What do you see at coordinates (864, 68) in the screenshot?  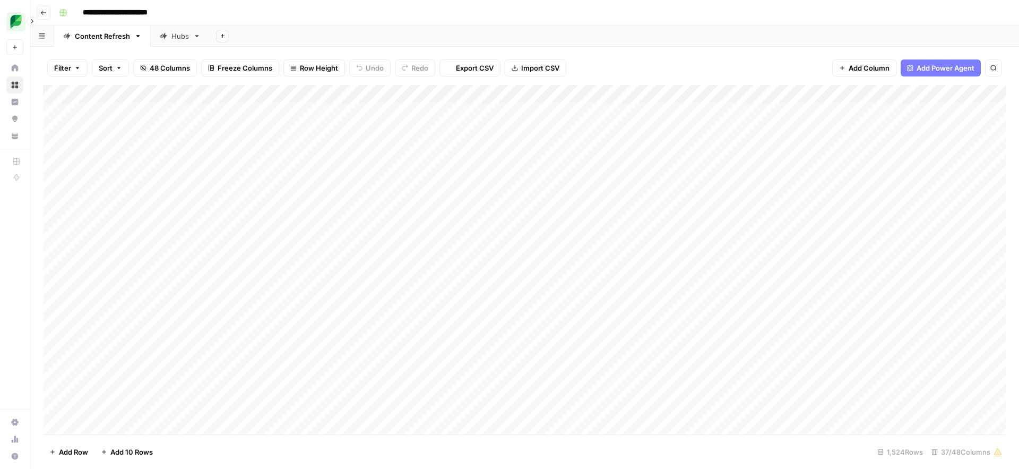 I see `button: Add Column` at bounding box center [864, 68].